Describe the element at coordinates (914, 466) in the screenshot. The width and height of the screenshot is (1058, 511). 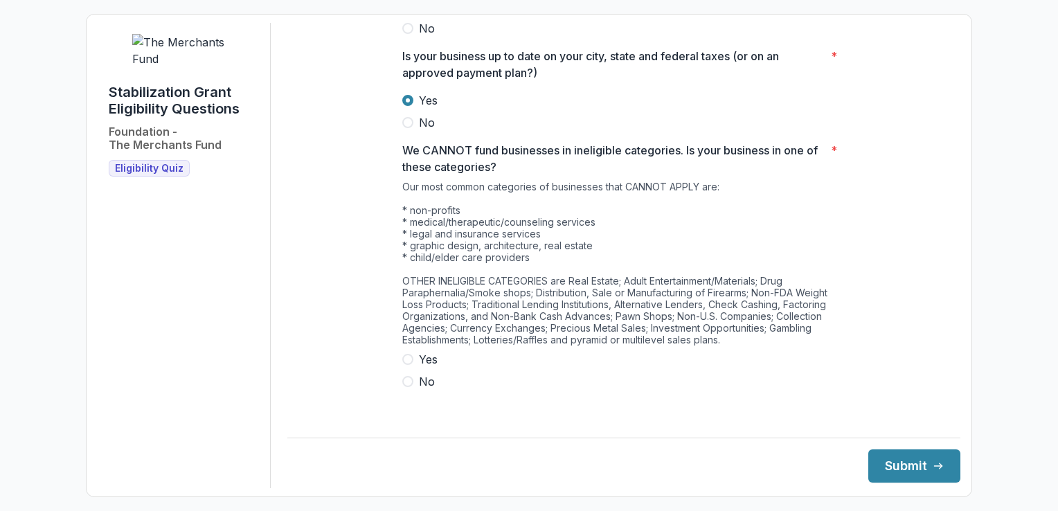
I see `button: Submit` at that location.